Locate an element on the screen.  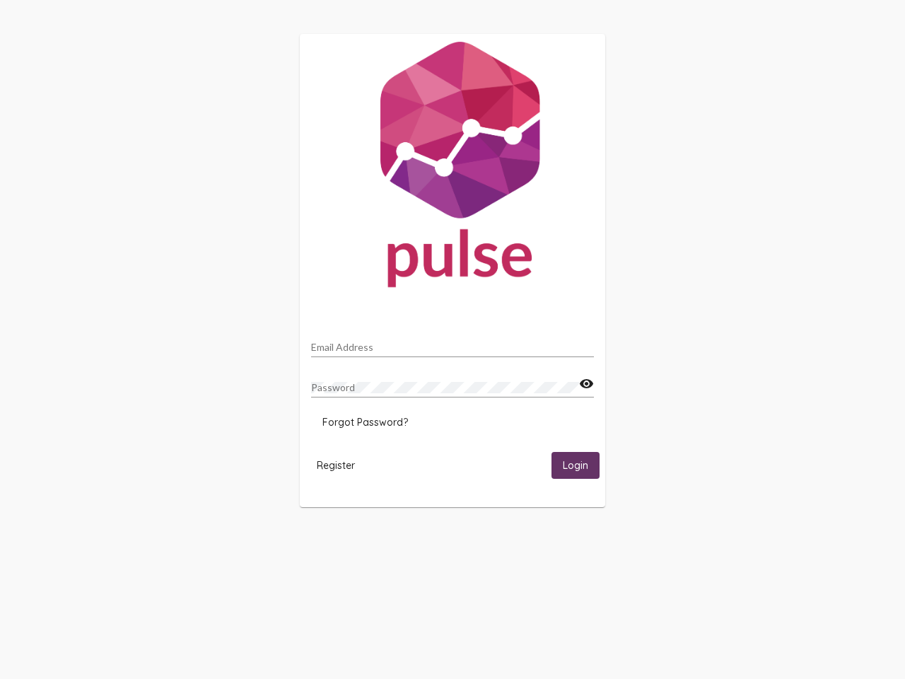
button: Register is located at coordinates (336, 464).